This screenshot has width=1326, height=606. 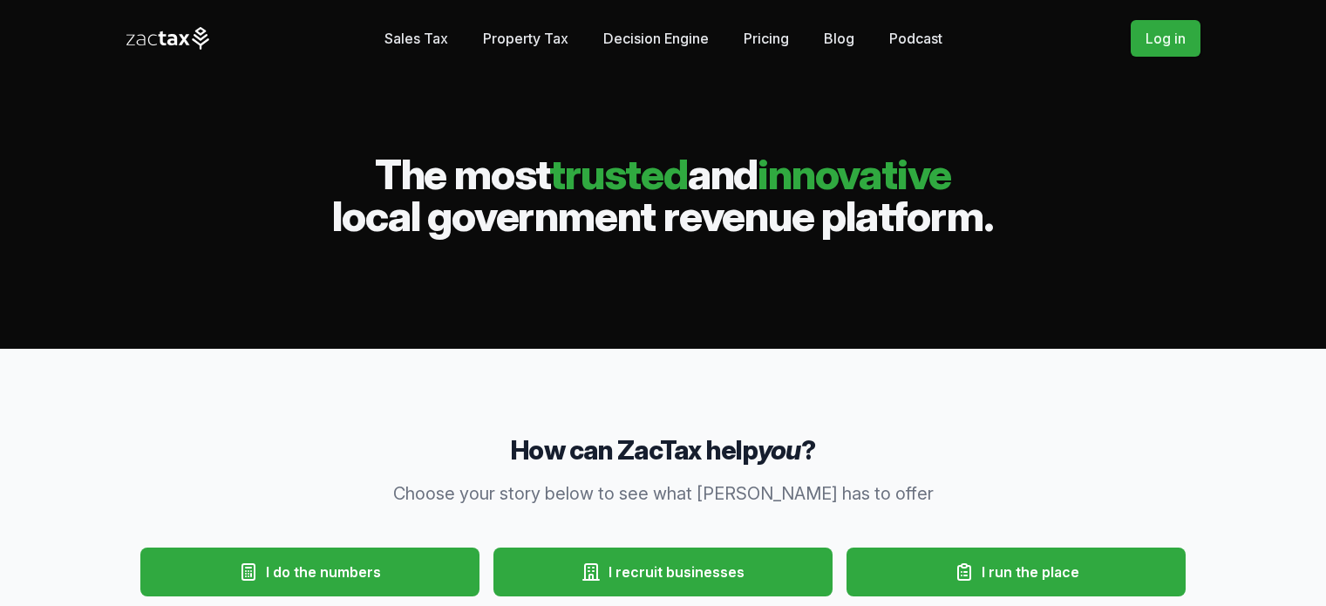 What do you see at coordinates (663, 450) in the screenshot?
I see `h3: How can ZacTax help ?` at bounding box center [663, 450].